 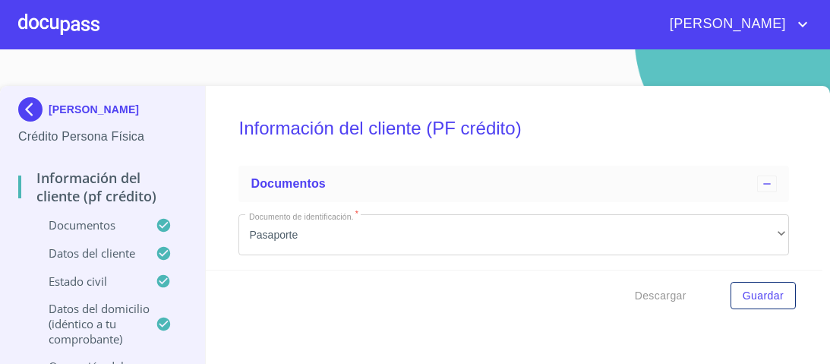 What do you see at coordinates (102, 187) in the screenshot?
I see `p: Información del cliente (PF crédito)` at bounding box center [102, 187].